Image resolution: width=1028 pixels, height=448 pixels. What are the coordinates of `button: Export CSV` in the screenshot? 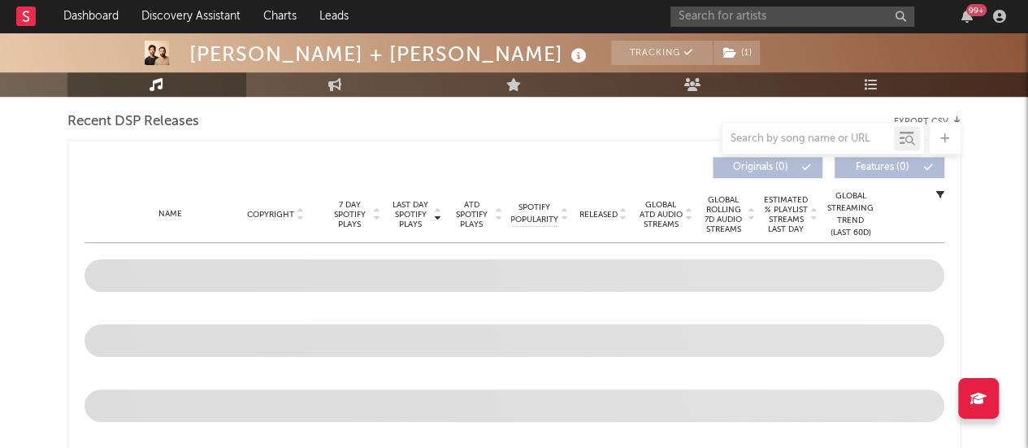 It's located at (928, 122).